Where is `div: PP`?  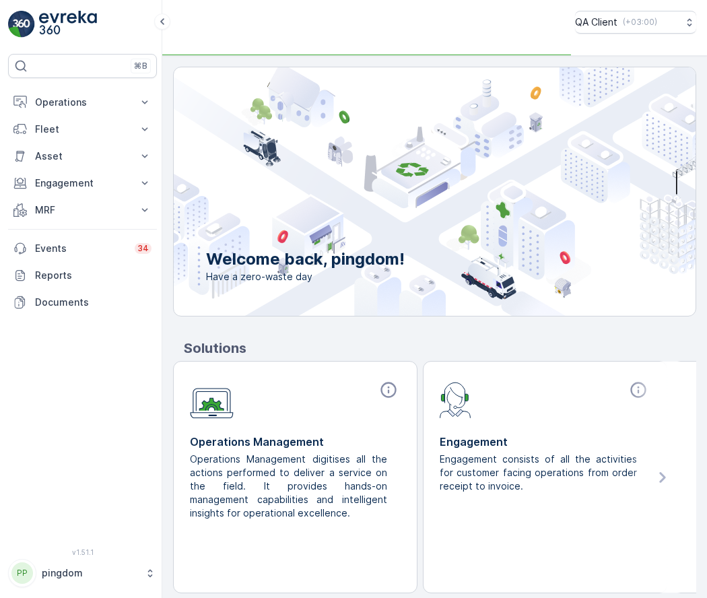
div: PP is located at coordinates (22, 573).